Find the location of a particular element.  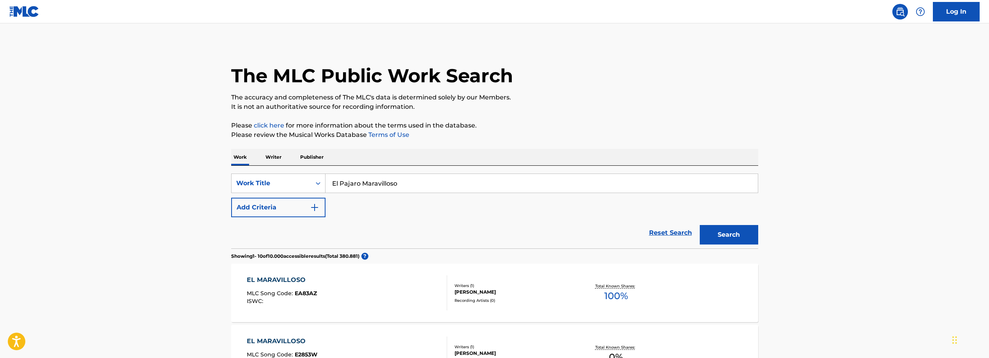

a: Public Search is located at coordinates (900, 12).